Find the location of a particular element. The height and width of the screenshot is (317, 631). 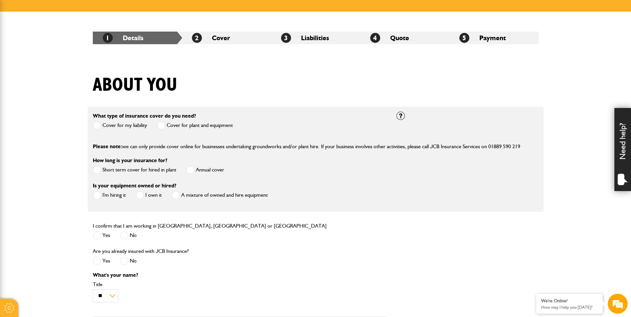

span: 3 is located at coordinates (286, 38).